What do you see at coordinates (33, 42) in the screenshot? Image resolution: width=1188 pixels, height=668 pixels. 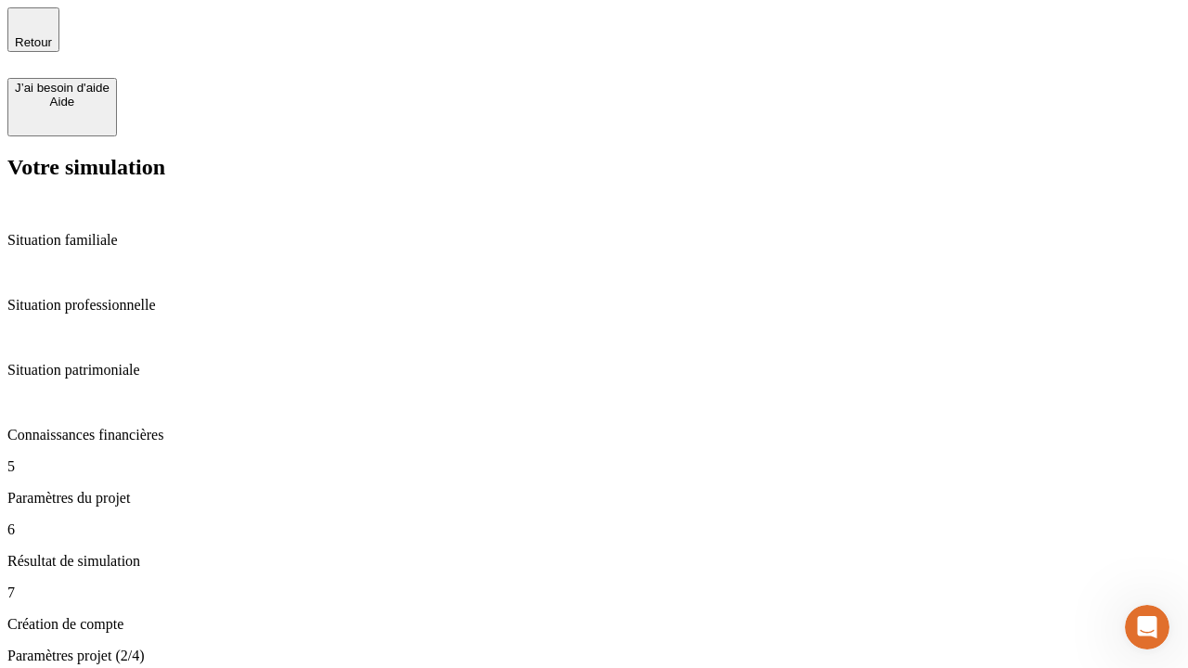 I see `span: Retour` at bounding box center [33, 42].